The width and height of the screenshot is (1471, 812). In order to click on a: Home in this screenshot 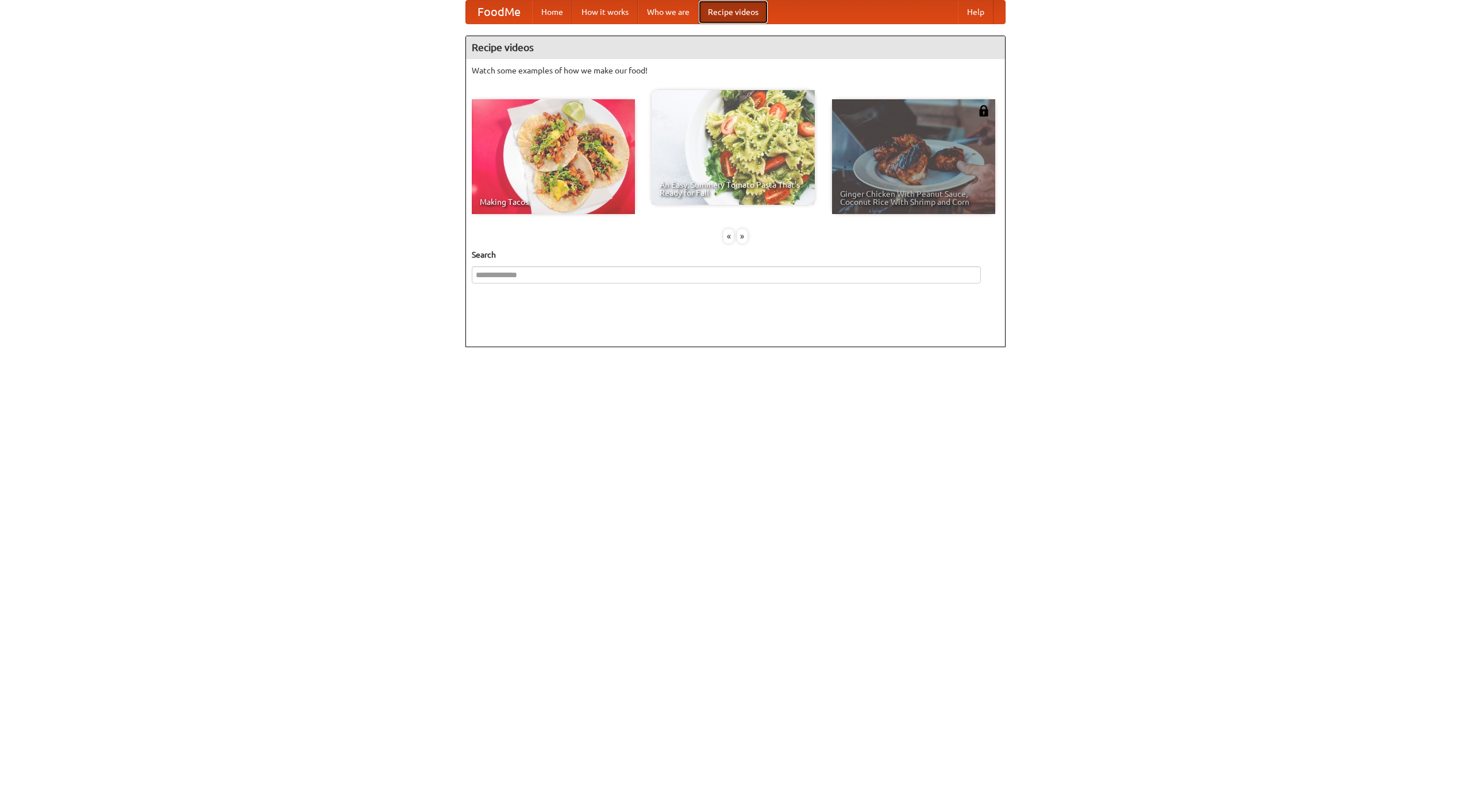, I will do `click(552, 12)`.